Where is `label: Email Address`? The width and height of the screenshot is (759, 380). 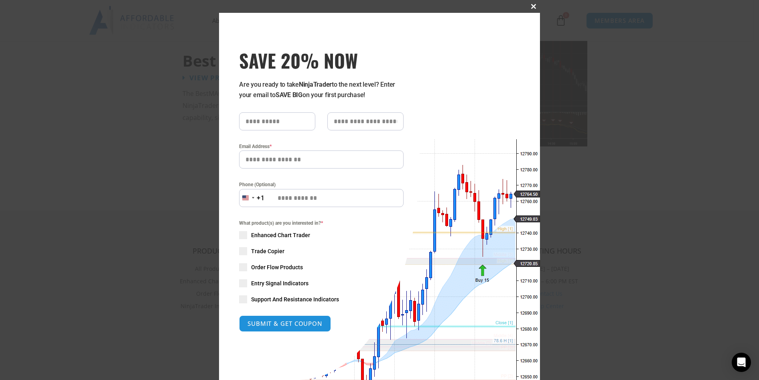
label: Email Address is located at coordinates (321, 146).